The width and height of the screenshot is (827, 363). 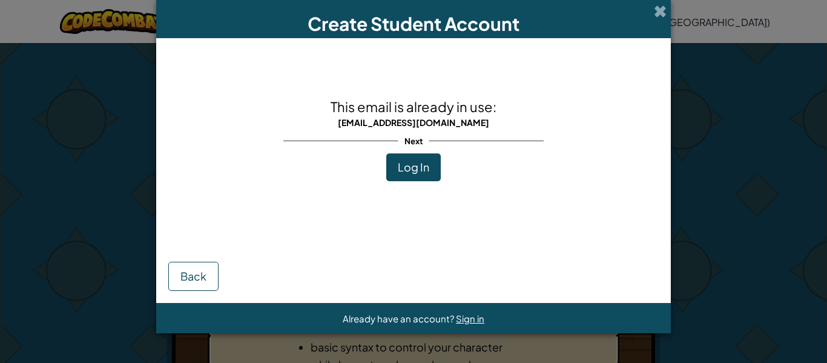 I want to click on span: Already have an account?, so click(x=399, y=318).